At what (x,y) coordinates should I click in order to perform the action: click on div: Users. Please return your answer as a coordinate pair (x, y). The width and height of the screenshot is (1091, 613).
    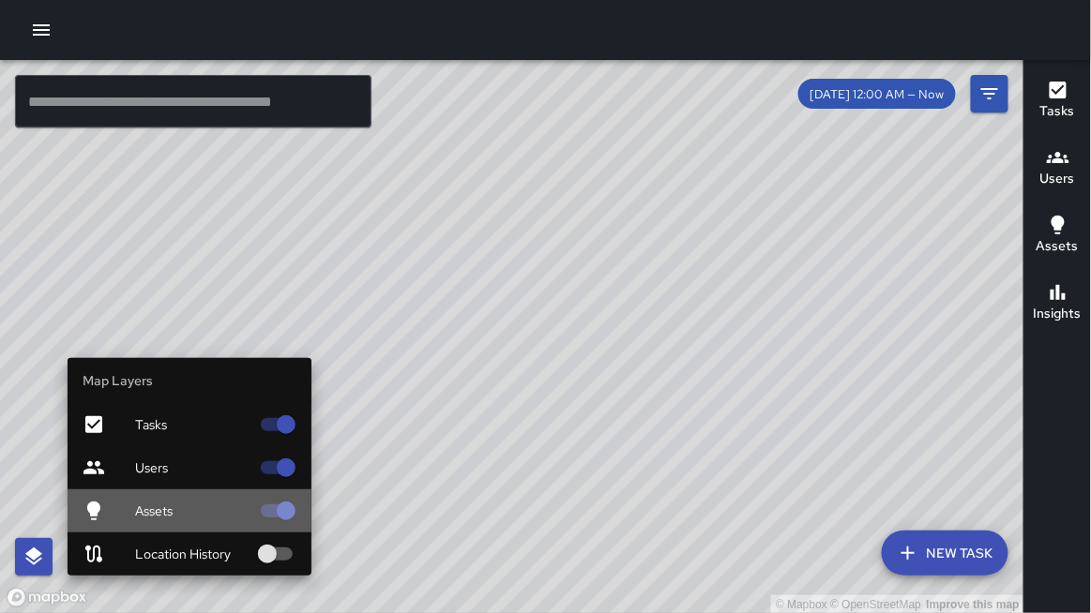
    Looking at the image, I should click on (189, 468).